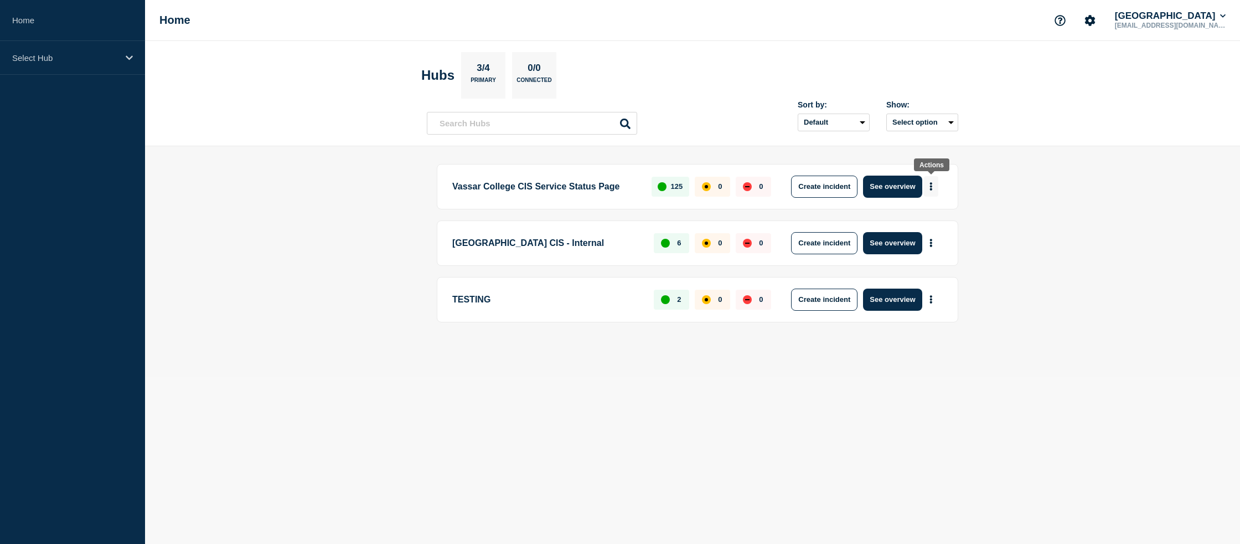  I want to click on div: Sort by:, so click(834, 105).